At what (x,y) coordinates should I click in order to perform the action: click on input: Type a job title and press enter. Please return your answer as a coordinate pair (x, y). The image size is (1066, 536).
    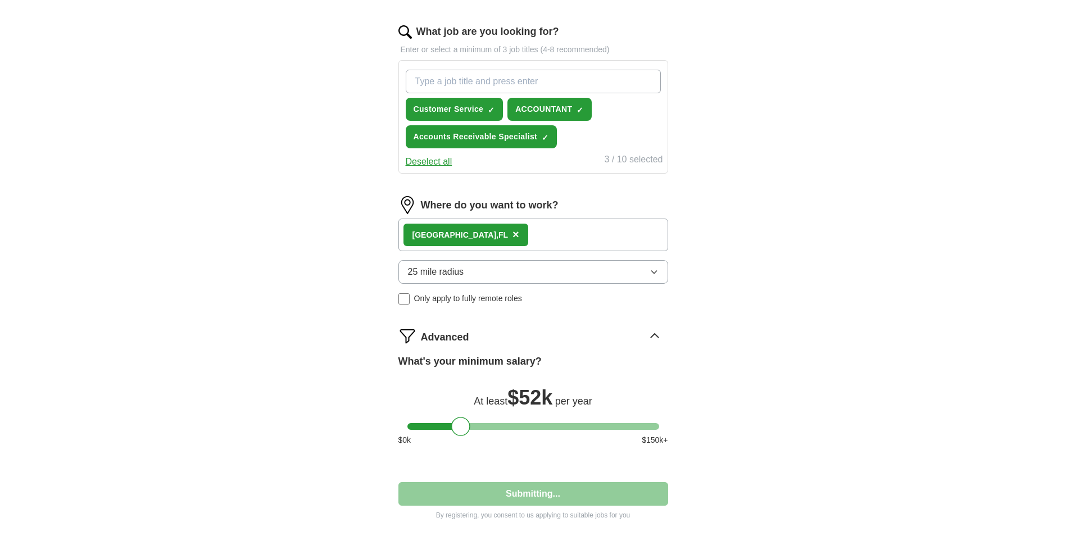
    Looking at the image, I should click on (533, 81).